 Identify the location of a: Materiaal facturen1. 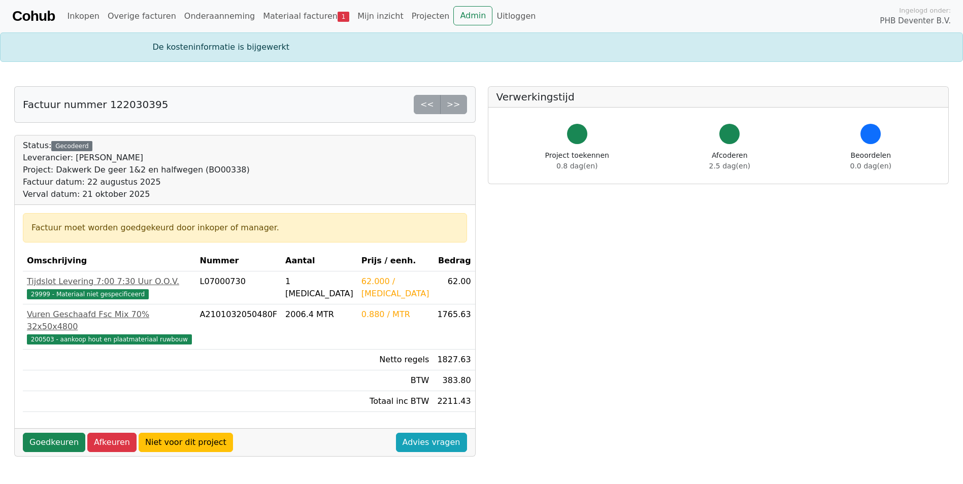
(306, 16).